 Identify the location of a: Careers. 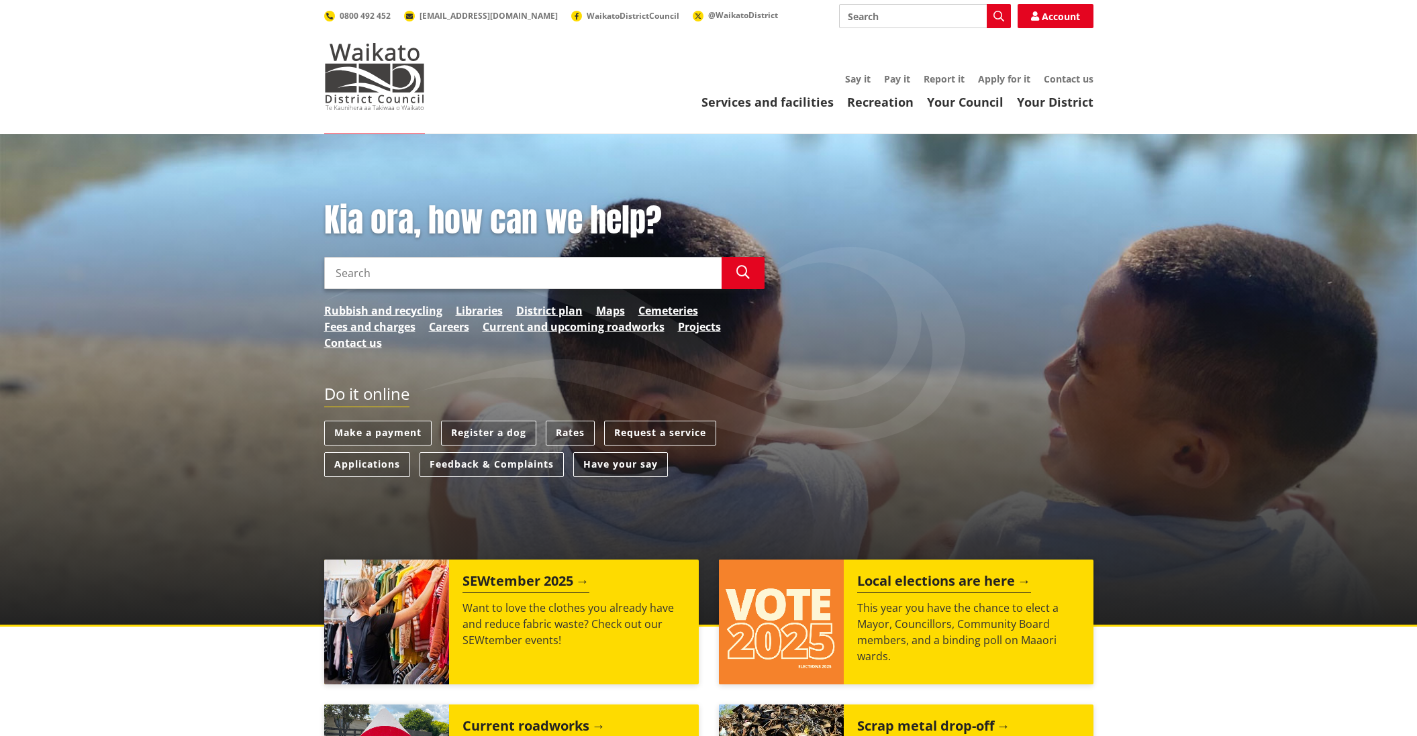
(449, 327).